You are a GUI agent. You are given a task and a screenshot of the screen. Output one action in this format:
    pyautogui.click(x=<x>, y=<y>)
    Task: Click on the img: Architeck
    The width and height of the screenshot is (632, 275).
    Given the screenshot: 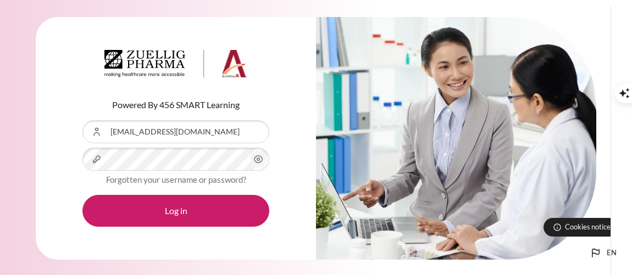 What is the action you would take?
    pyautogui.click(x=176, y=64)
    